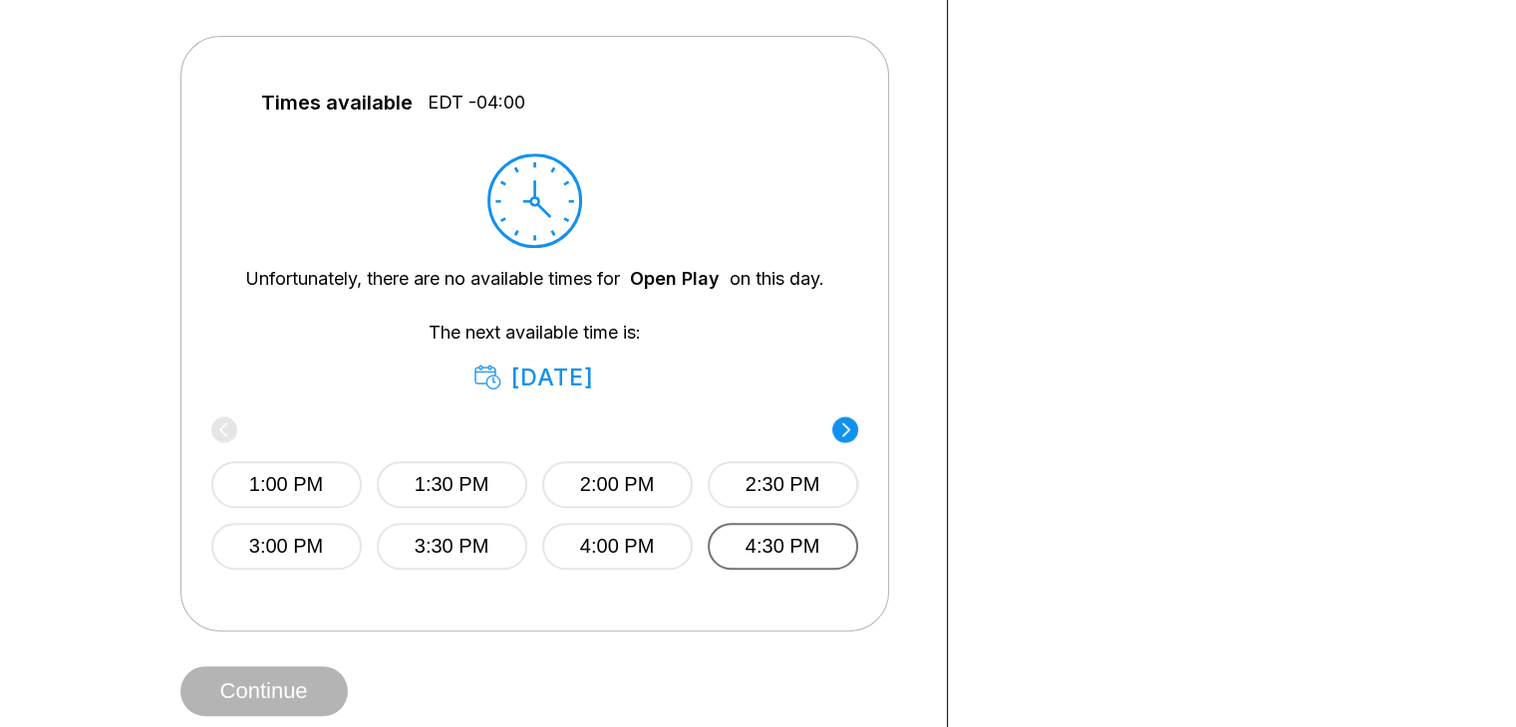 The image size is (1516, 727). What do you see at coordinates (617, 484) in the screenshot?
I see `button: 2:00 PM` at bounding box center [617, 484].